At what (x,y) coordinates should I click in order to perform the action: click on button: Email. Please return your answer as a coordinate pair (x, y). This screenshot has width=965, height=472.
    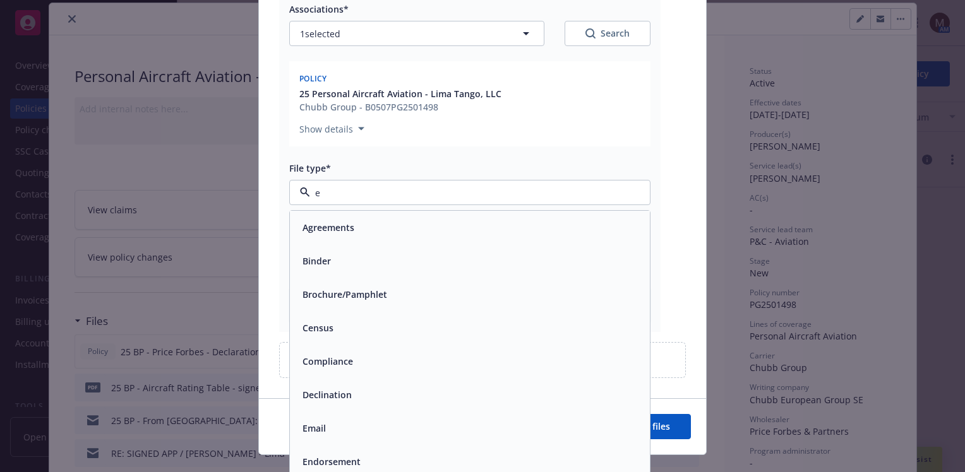
    Looking at the image, I should click on (314, 428).